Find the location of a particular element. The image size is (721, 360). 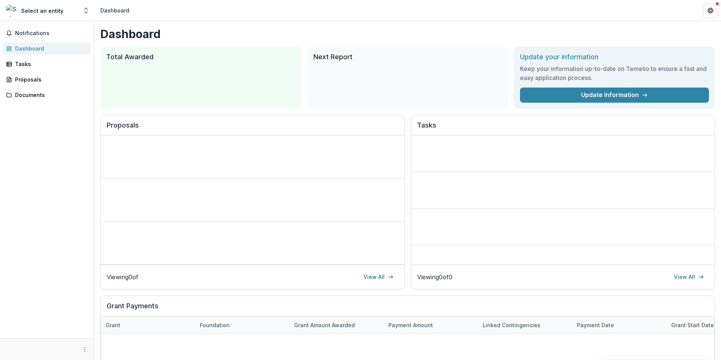

h1: Dashboard is located at coordinates (408, 34).